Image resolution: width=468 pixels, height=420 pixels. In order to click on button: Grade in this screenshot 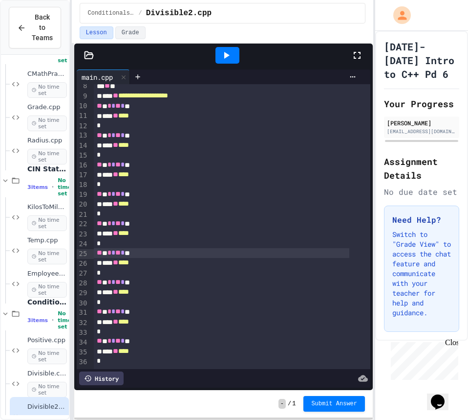, I will do `click(131, 33)`.